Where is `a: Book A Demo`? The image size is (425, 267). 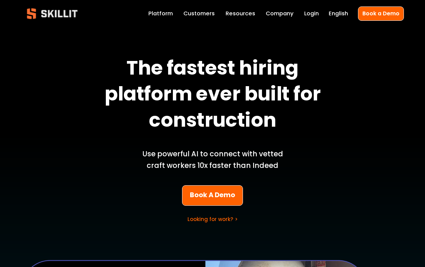 a: Book A Demo is located at coordinates (213, 195).